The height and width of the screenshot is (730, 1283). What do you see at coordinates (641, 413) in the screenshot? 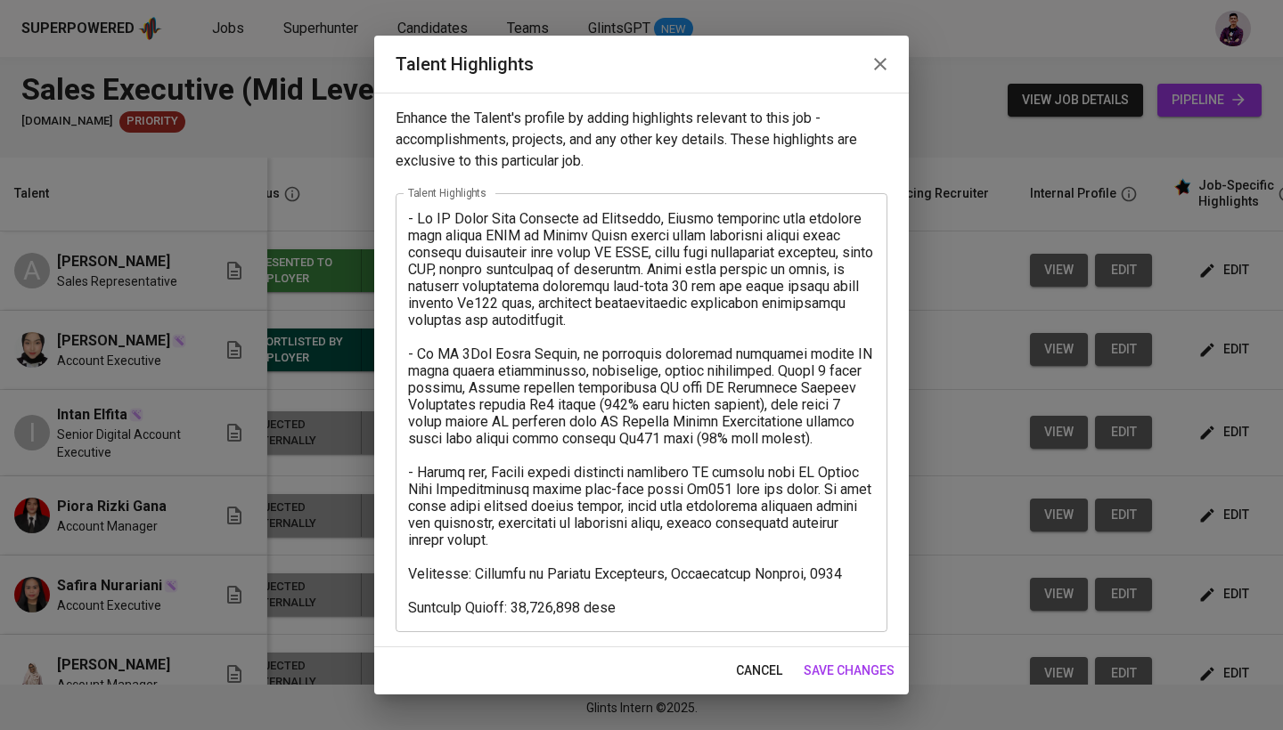
I see `textarea: - Lo IP Dolor Sita Consecte ad Elitseddo, Eiusmo temporinc utla etdolore magn aliqua ENIM ad Mini...` at bounding box center [641, 413].